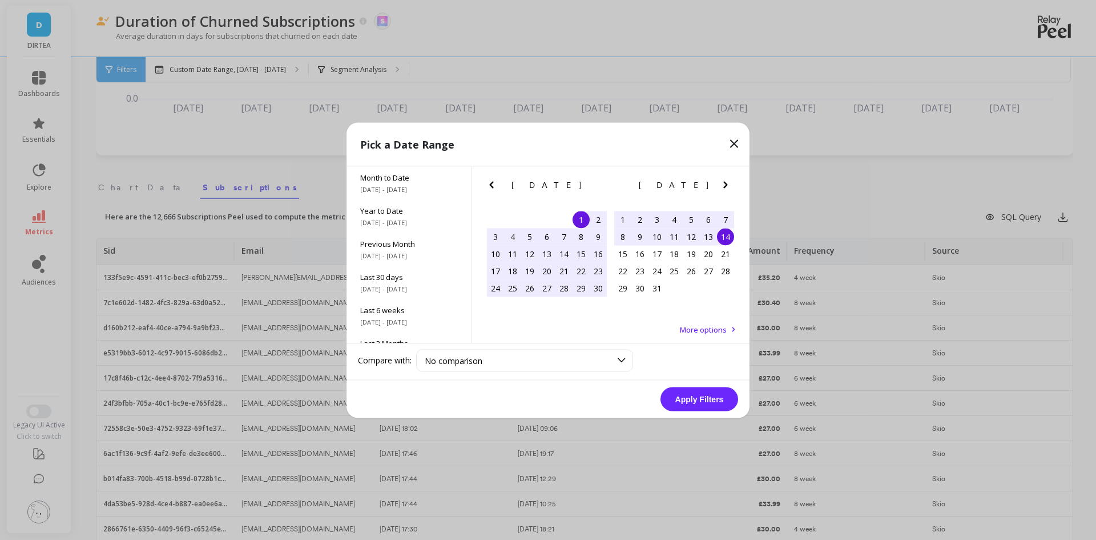 Image resolution: width=1096 pixels, height=540 pixels. I want to click on div: Choose Wednesday, December 25th, 2024, so click(674, 271).